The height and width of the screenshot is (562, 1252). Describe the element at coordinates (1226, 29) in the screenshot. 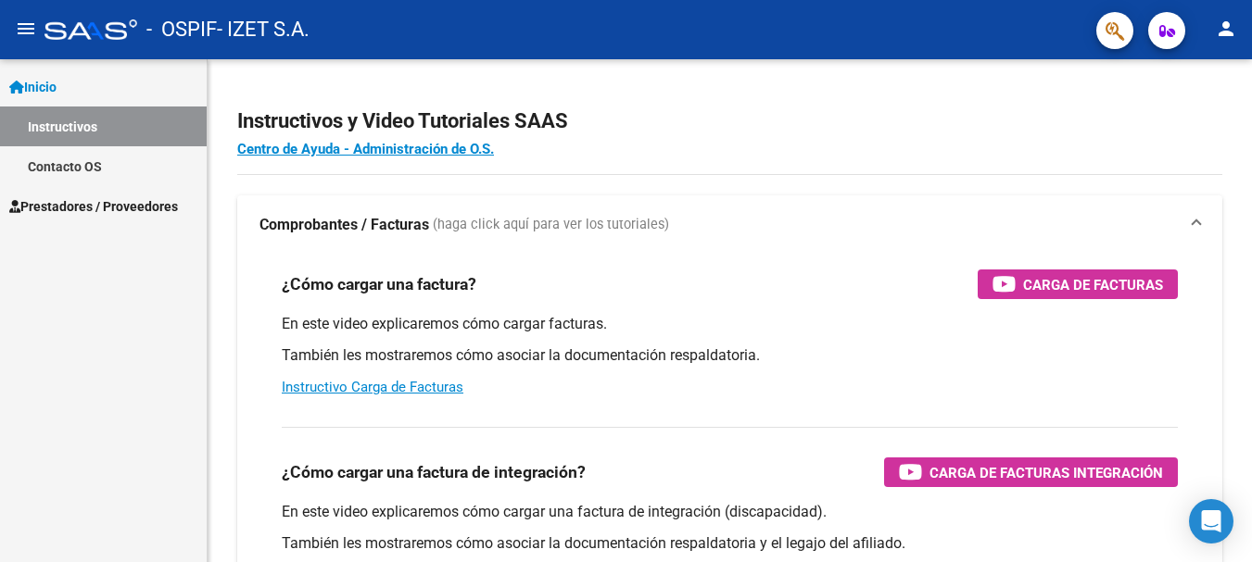

I see `mat-icon: person` at that location.